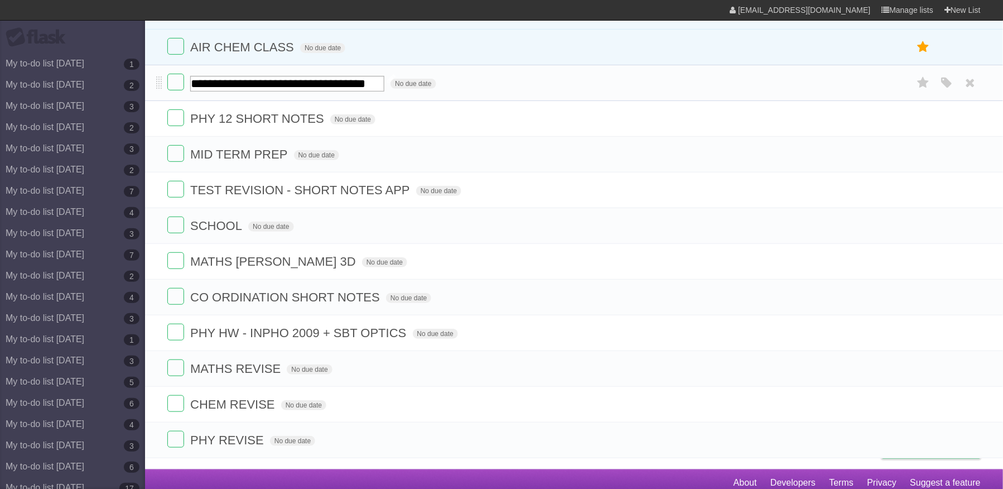  Describe the element at coordinates (39, 37) in the screenshot. I see `div: Flask` at that location.